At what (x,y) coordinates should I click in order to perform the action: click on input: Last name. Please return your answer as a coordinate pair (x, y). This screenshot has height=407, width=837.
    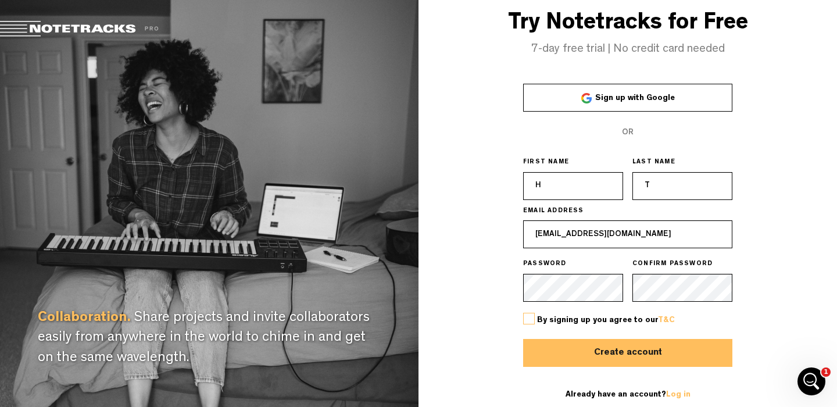
    Looking at the image, I should click on (683, 186).